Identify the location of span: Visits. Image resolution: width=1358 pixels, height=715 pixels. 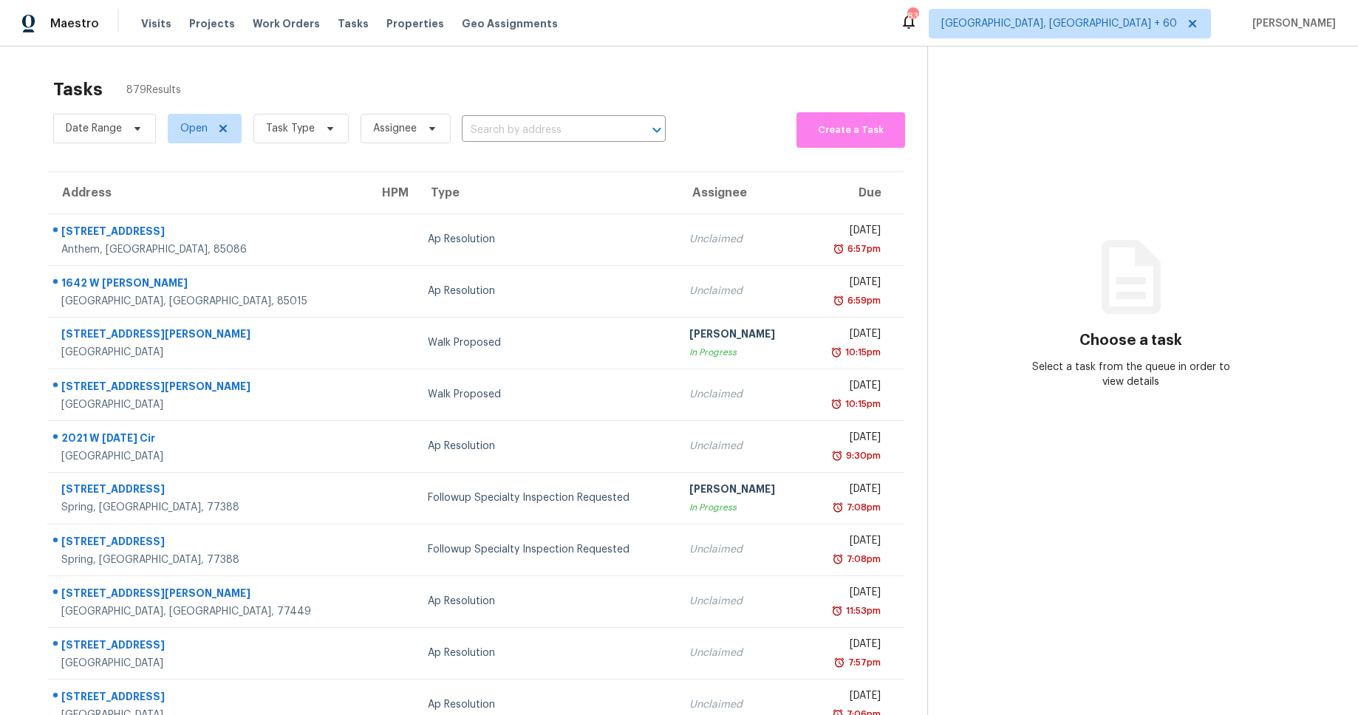
(156, 24).